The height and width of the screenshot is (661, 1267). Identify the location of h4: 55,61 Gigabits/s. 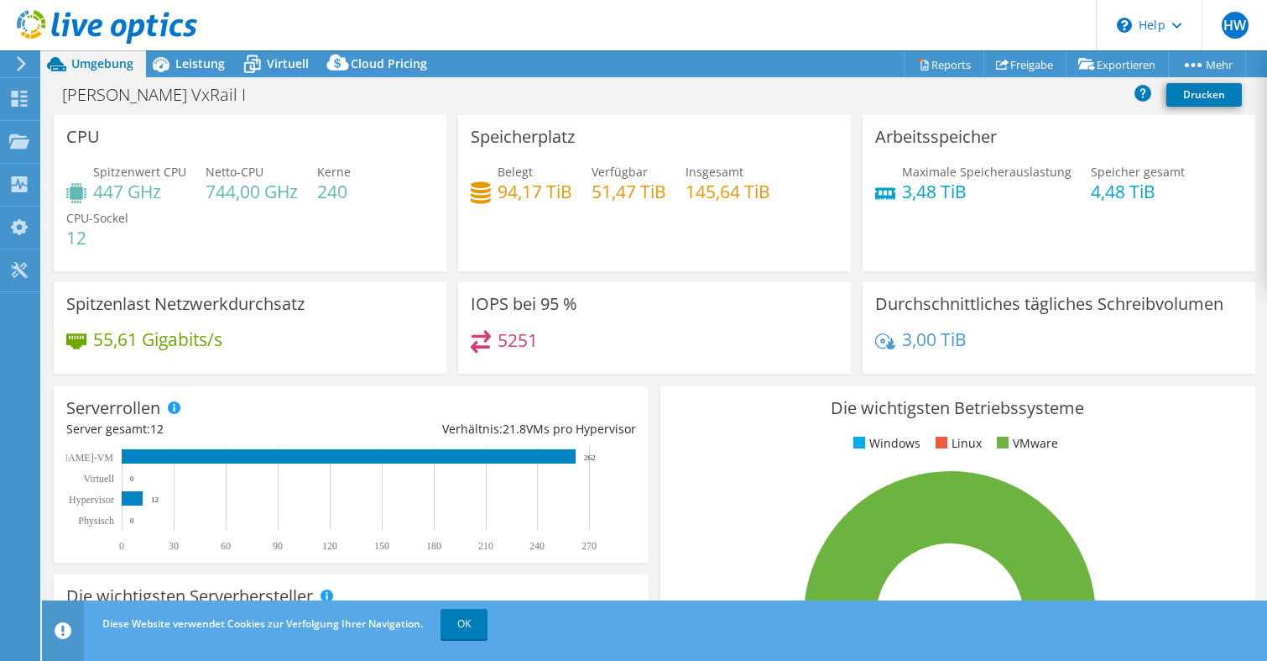
(158, 339).